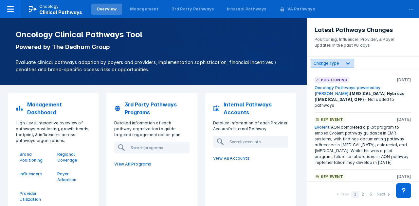  Describe the element at coordinates (403, 191) in the screenshot. I see `div: Contact Support` at that location.